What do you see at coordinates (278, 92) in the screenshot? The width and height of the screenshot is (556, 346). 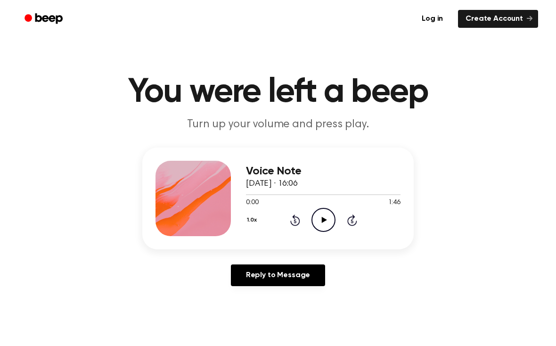 I see `h1: You were left a beep` at bounding box center [278, 92].